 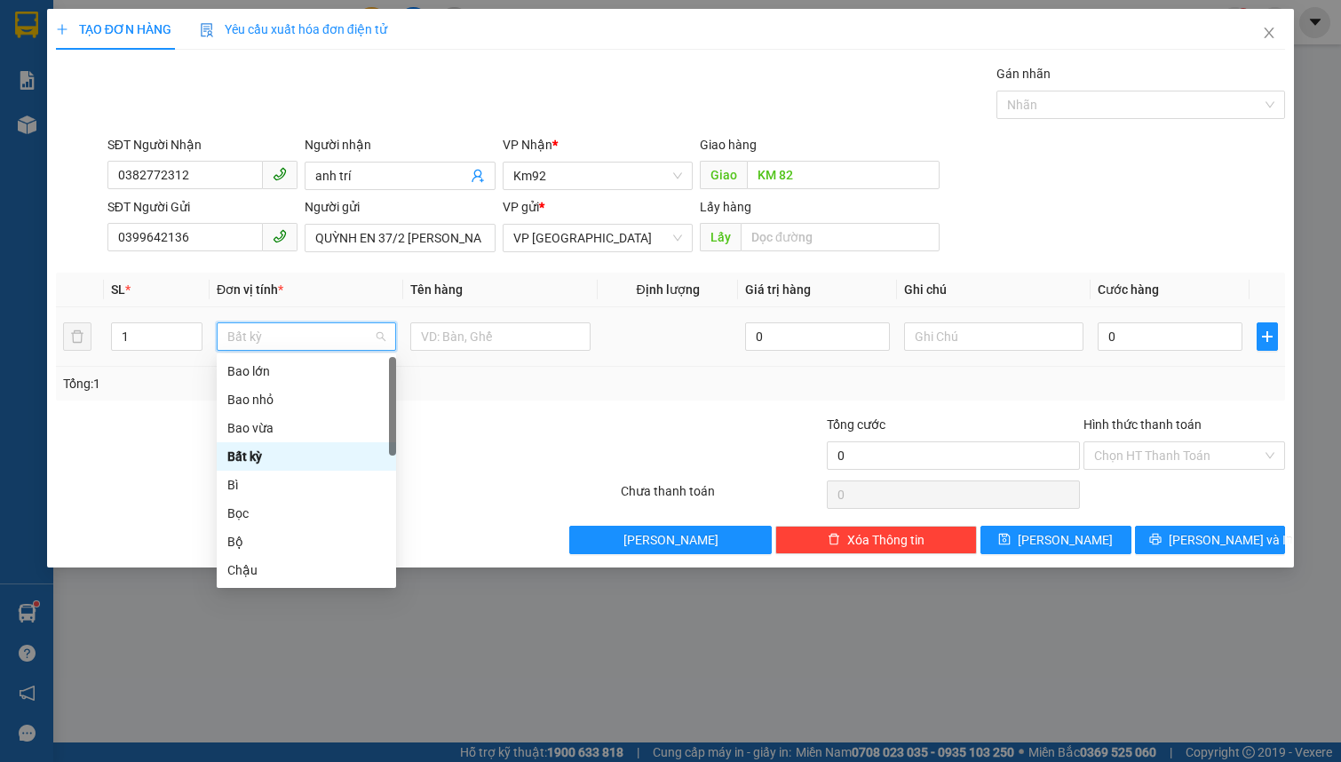 What do you see at coordinates (1128, 289) in the screenshot?
I see `span: Cước hàng` at bounding box center [1128, 289].